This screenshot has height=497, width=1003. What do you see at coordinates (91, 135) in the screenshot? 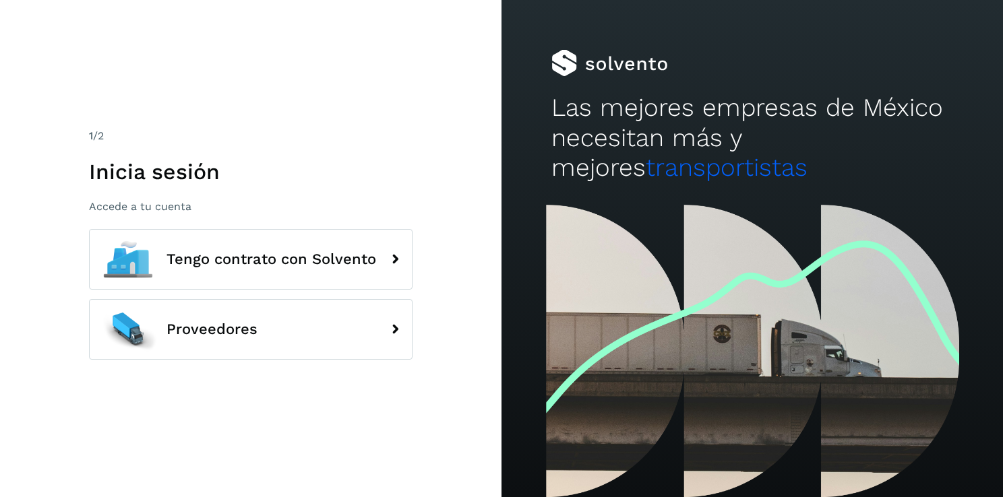
I see `span: 1` at bounding box center [91, 135].